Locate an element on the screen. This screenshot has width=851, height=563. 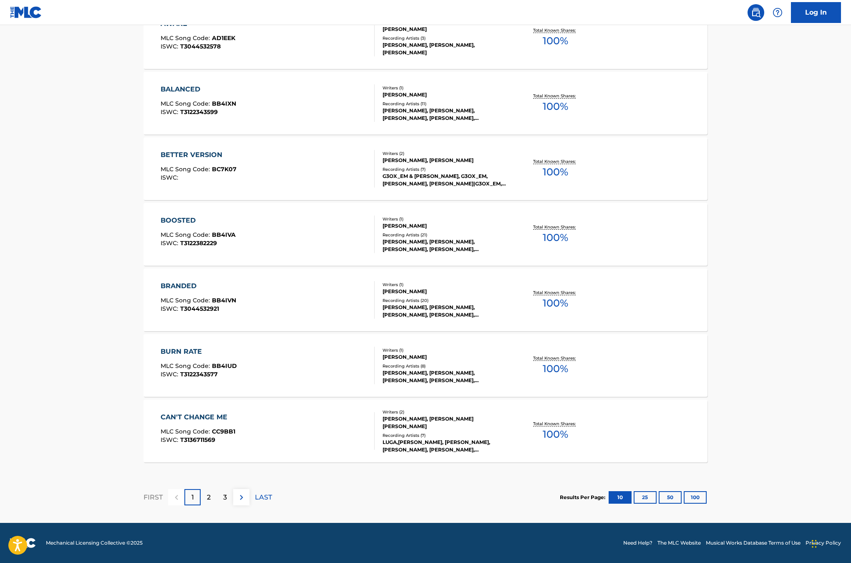
div: BOOSTED is located at coordinates (198, 220).